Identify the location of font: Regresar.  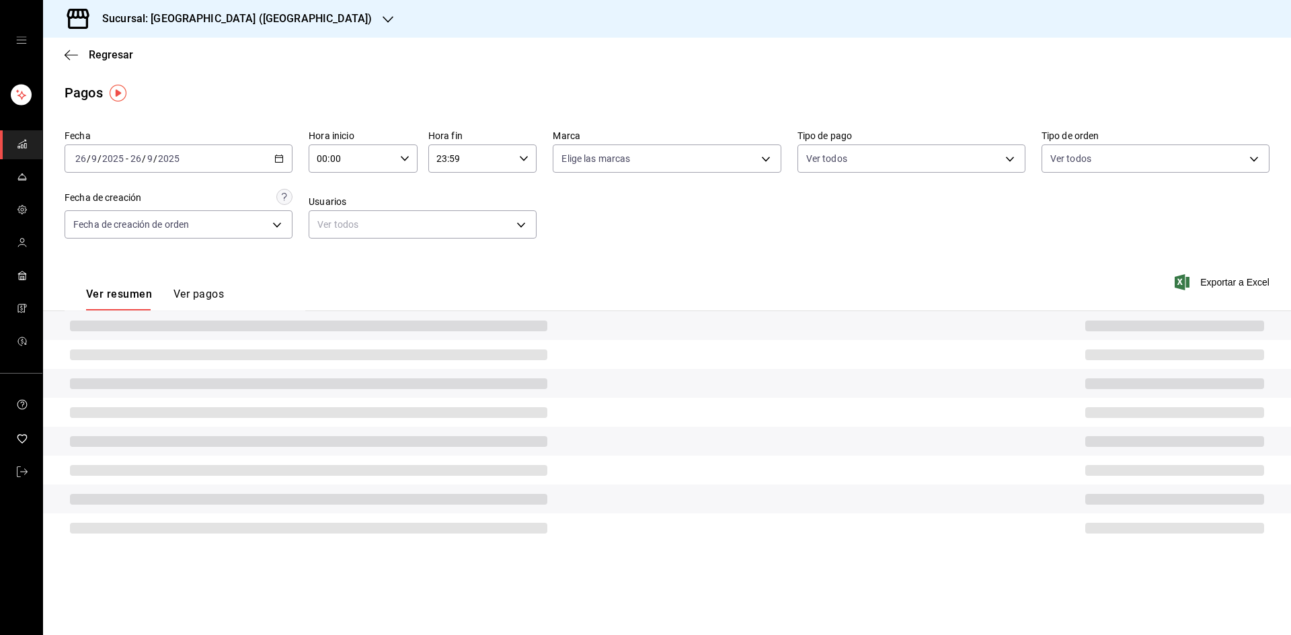
(111, 54).